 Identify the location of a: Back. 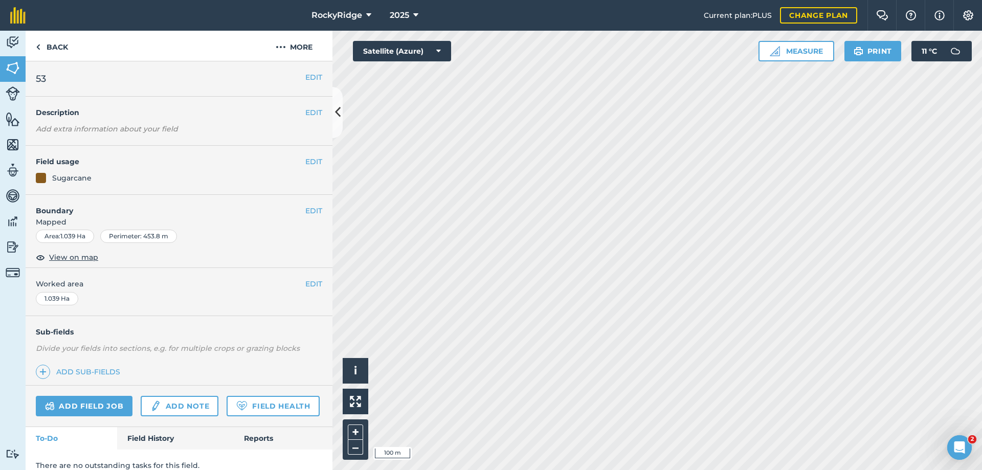
(52, 46).